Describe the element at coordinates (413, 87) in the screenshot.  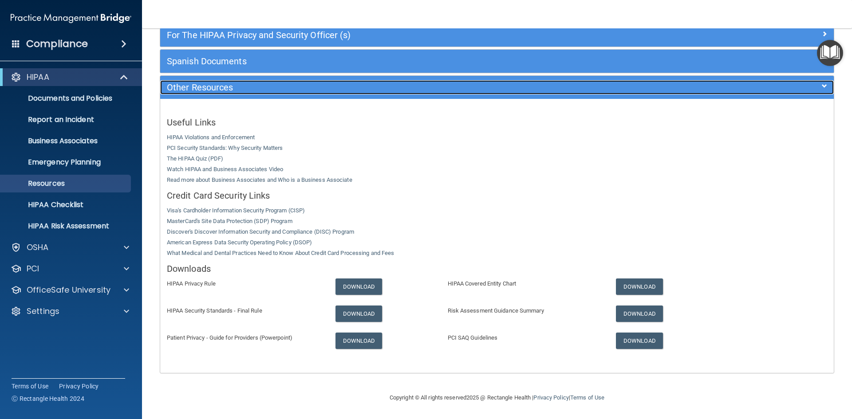
I see `h5: Other Resources` at that location.